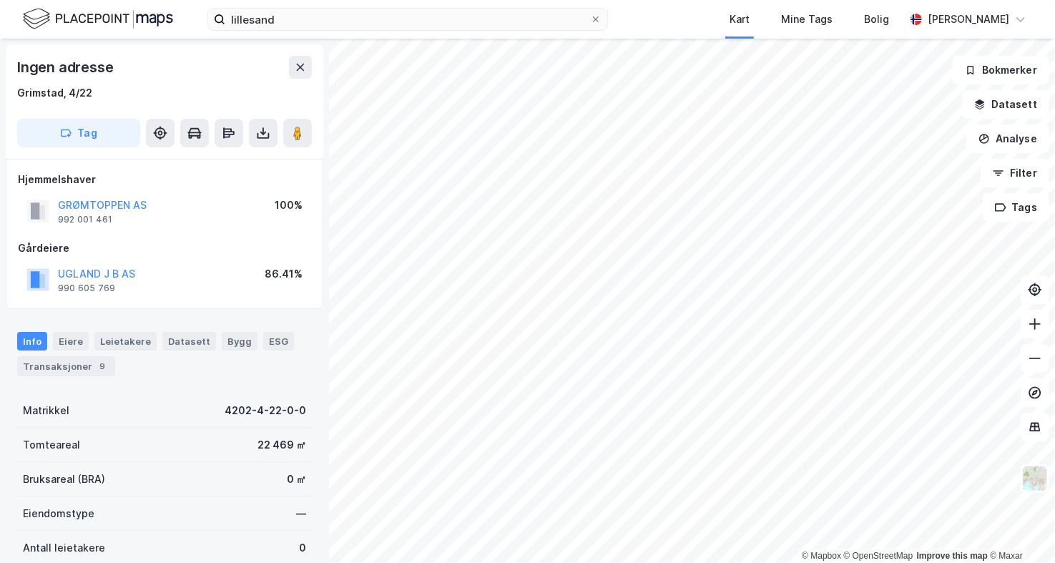  What do you see at coordinates (265, 410) in the screenshot?
I see `div: 4202-4-22-0-0` at bounding box center [265, 410].